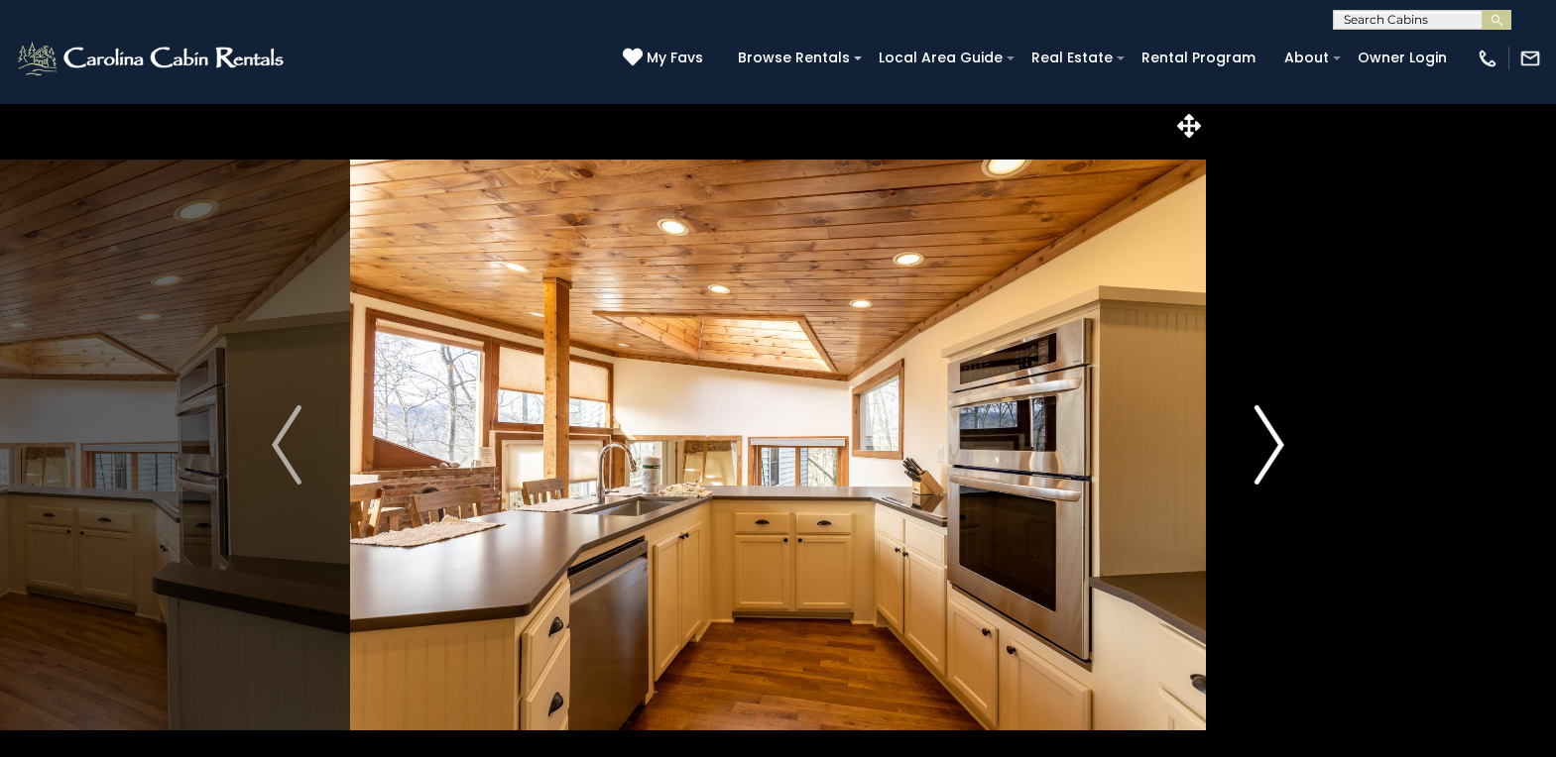  What do you see at coordinates (940, 58) in the screenshot?
I see `a: Local Area Guide` at bounding box center [940, 58].